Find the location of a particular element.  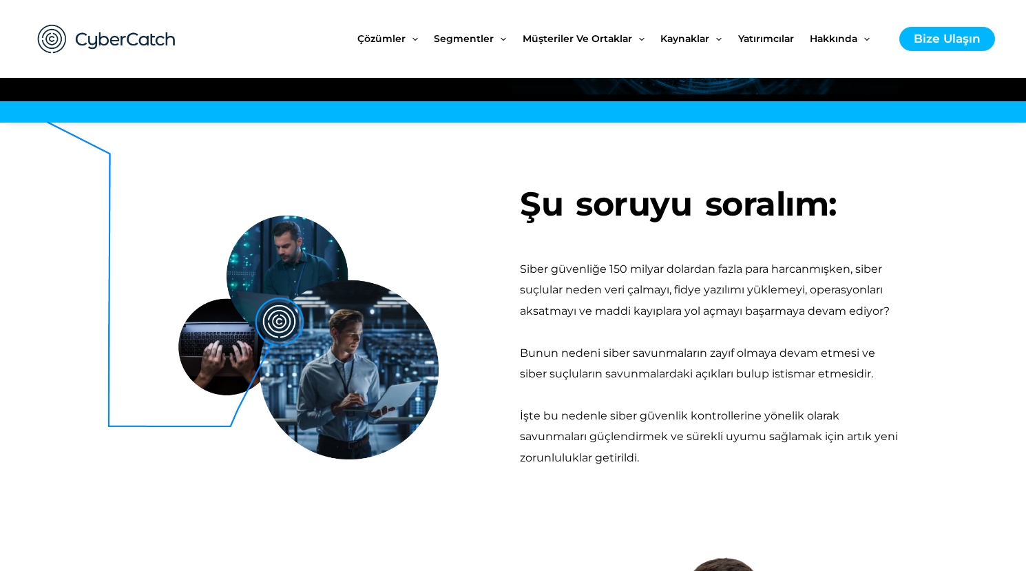

a: Bize Ulaşın is located at coordinates (946, 39).